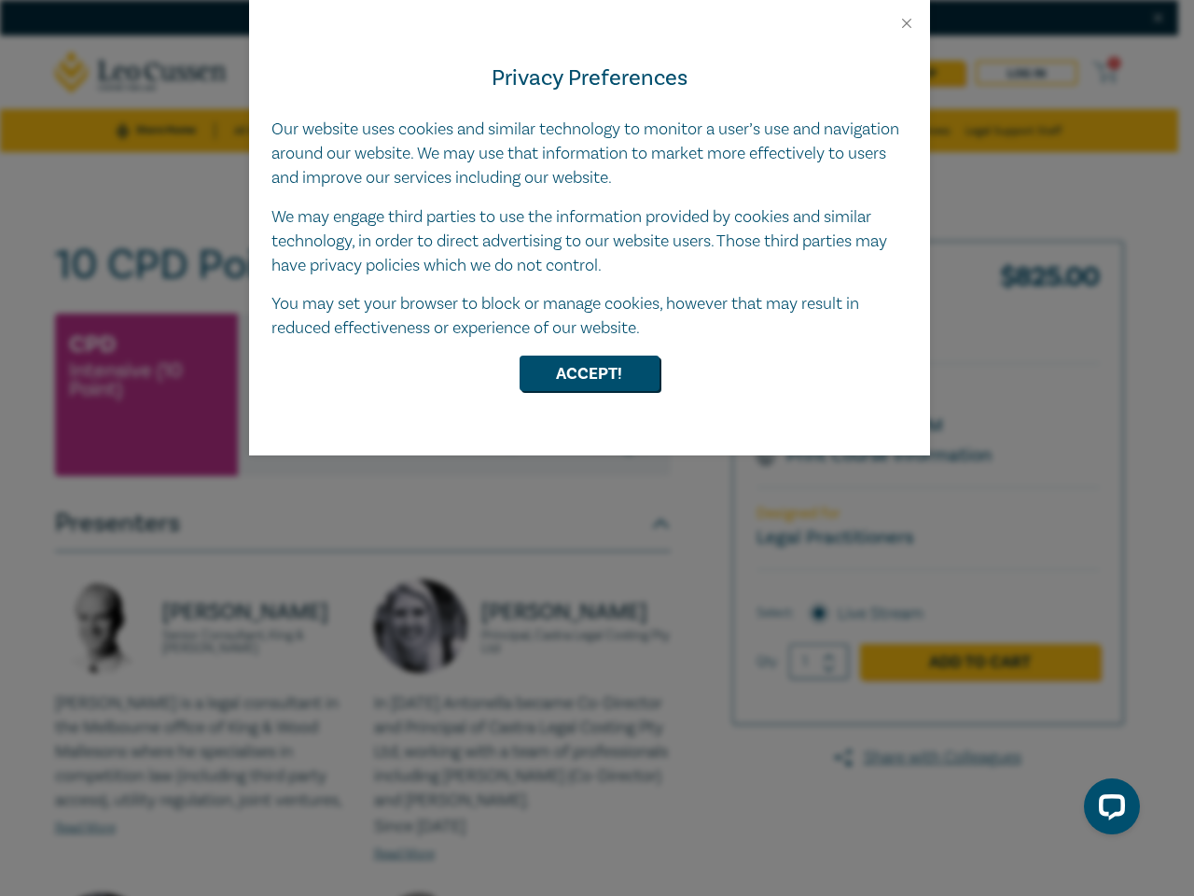 This screenshot has height=896, width=1194. What do you see at coordinates (907, 23) in the screenshot?
I see `button: Close` at bounding box center [907, 23].